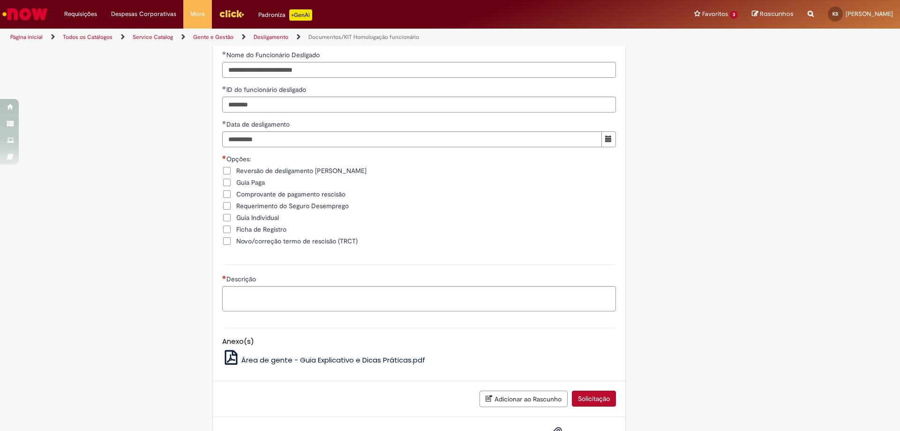 The width and height of the screenshot is (900, 431). I want to click on a: Todos os Catálogos, so click(88, 37).